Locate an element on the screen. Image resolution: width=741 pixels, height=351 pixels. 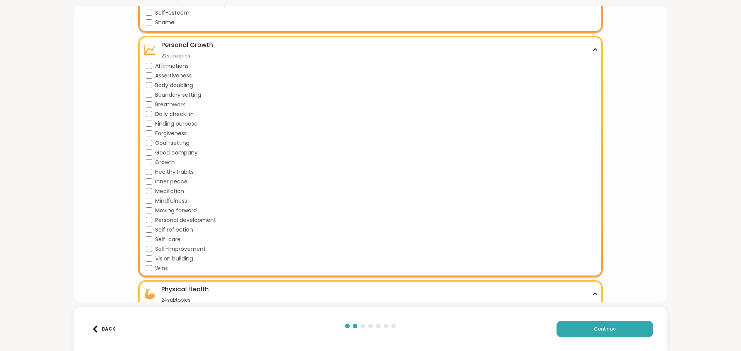
span: Meditation is located at coordinates (169, 191).